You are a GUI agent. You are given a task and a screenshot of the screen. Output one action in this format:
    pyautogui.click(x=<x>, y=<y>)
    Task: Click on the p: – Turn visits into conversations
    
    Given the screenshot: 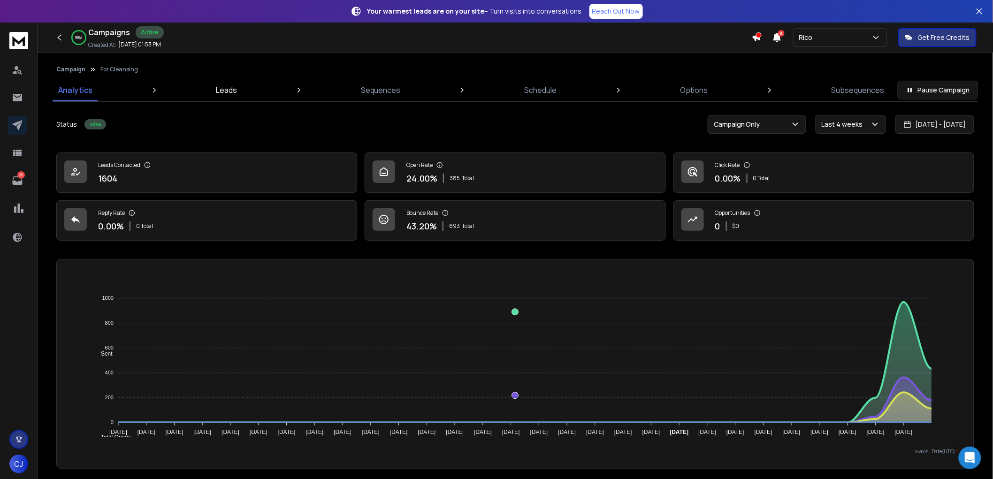 What is the action you would take?
    pyautogui.click(x=474, y=11)
    